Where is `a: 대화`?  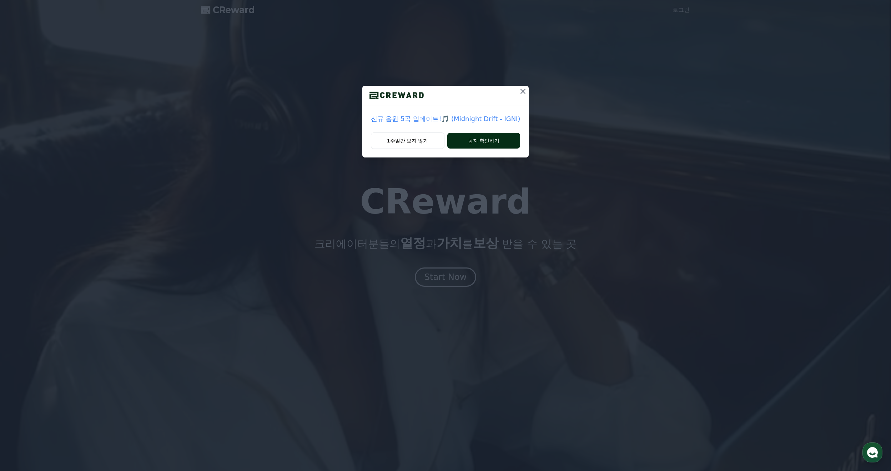 a: 대화 is located at coordinates (70, 235).